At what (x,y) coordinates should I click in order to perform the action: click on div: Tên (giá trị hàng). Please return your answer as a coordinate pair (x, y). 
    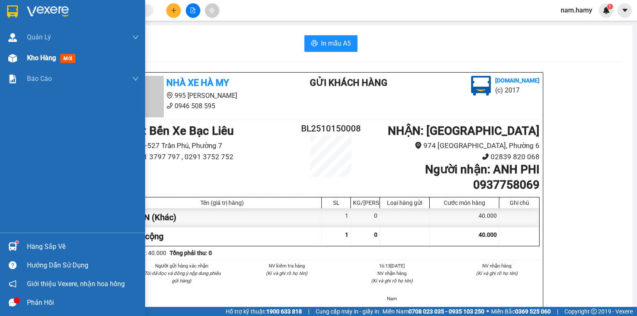
    Looking at the image, I should click on (222, 203).